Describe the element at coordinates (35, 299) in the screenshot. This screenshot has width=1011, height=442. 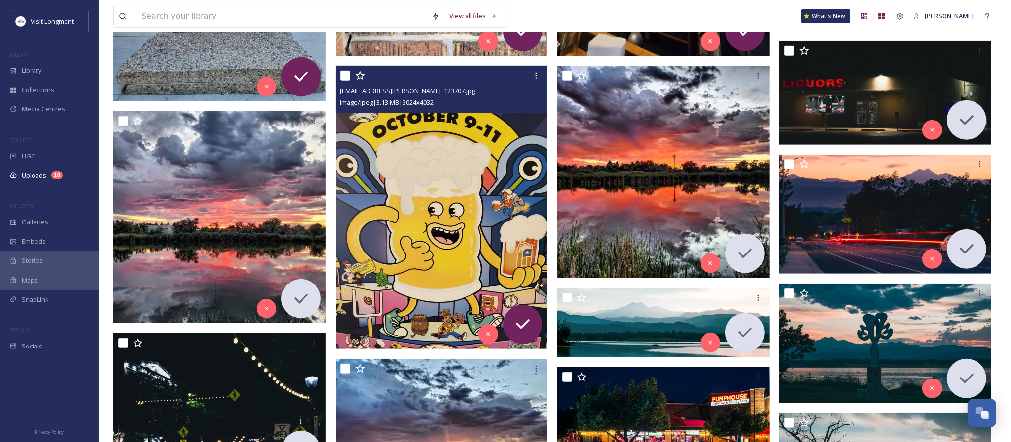
I see `span: SnapLink` at that location.